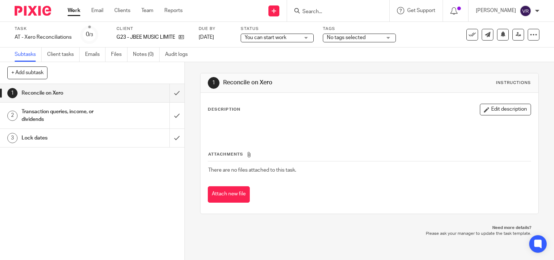 This screenshot has height=260, width=554. What do you see at coordinates (63, 54) in the screenshot?
I see `a: Client tasks` at bounding box center [63, 54].